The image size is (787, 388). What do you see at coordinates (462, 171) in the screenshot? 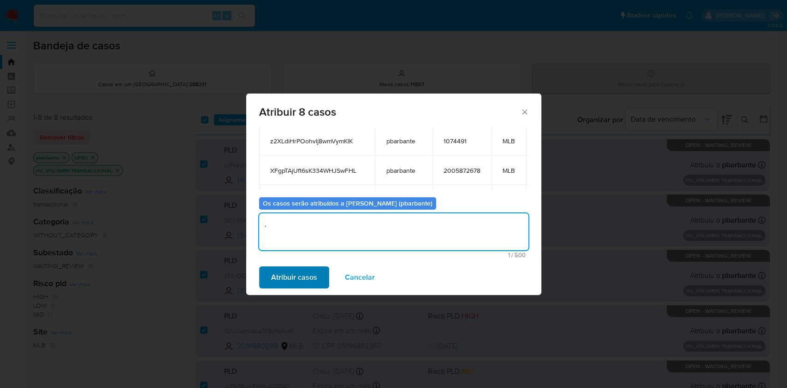
I see `span: 2005872678` at bounding box center [462, 171].